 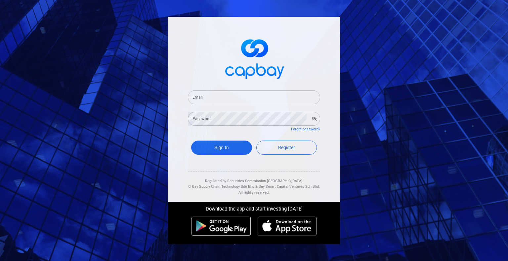 What do you see at coordinates (287, 226) in the screenshot?
I see `img: ios` at bounding box center [287, 226].